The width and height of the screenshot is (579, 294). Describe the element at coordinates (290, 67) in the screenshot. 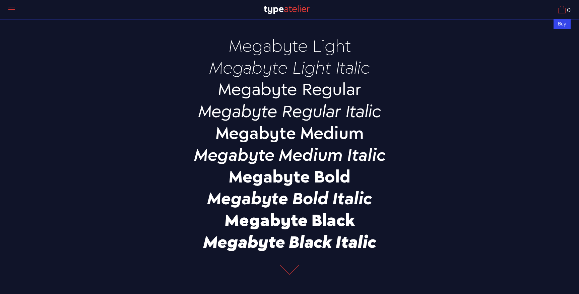

I see `p: Megabyte Light Italic` at that location.